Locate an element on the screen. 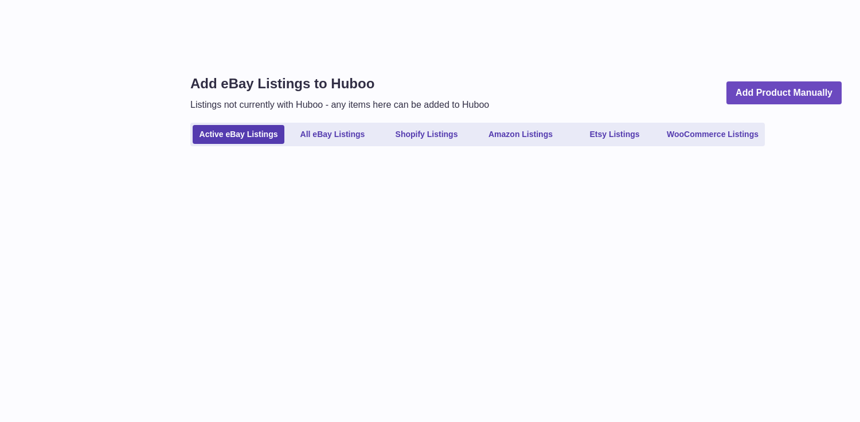  a: Amazon Listings is located at coordinates (521, 134).